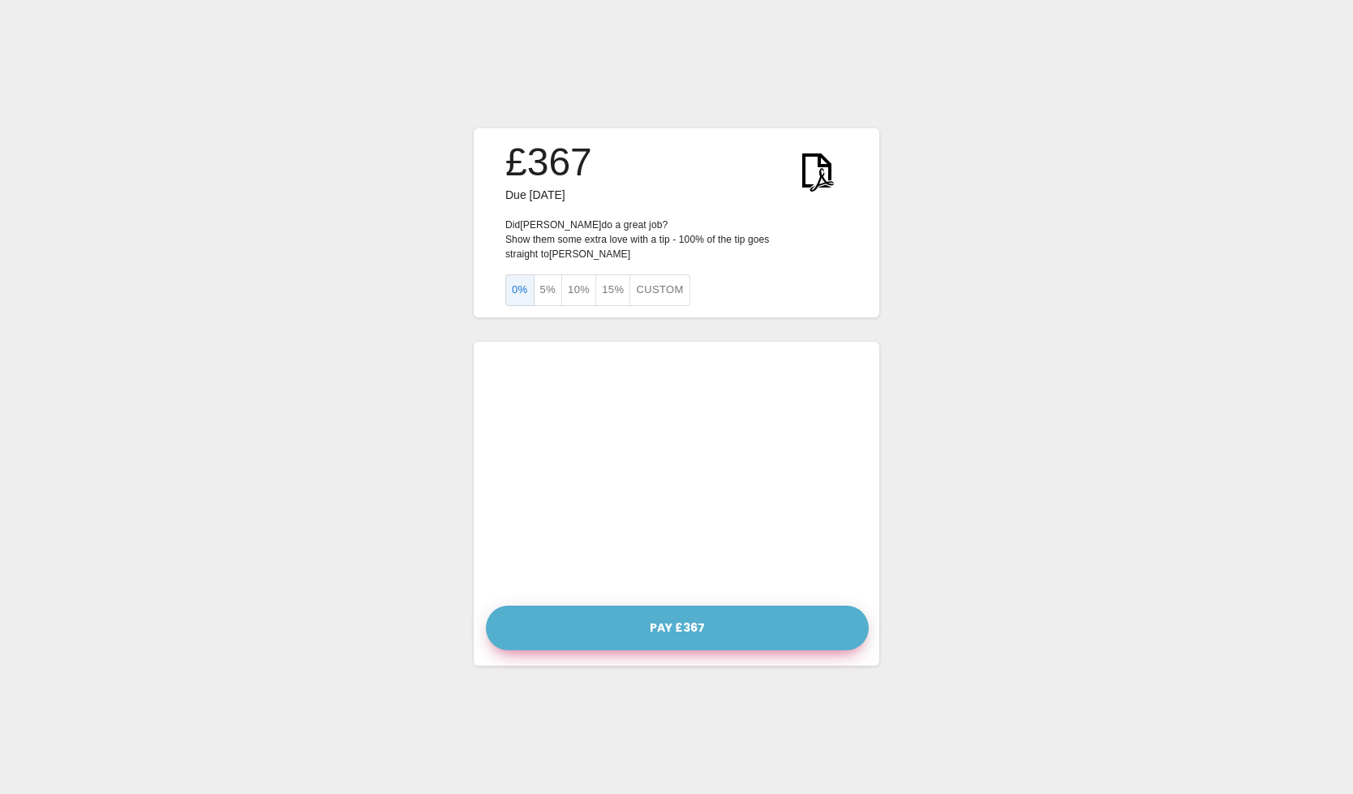  I want to click on img: KWtEnYElUAjQEnRfPUW9W5ea6t5aBiGYRiGYRiGYRg1o9H4B2ScLFicwGxqAAAAAElFTkSuQmCC, so click(817, 170).